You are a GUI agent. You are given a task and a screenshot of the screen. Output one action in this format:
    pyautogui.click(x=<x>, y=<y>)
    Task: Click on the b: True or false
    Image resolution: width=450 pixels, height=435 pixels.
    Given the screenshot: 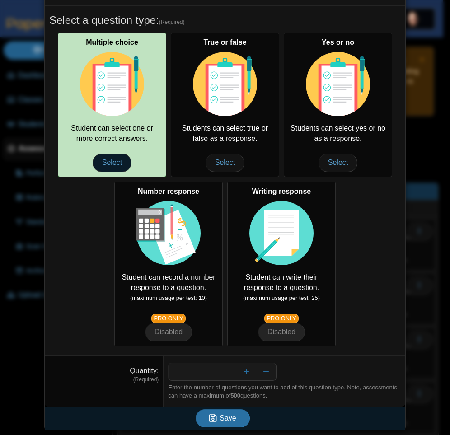 What is the action you would take?
    pyautogui.click(x=224, y=42)
    